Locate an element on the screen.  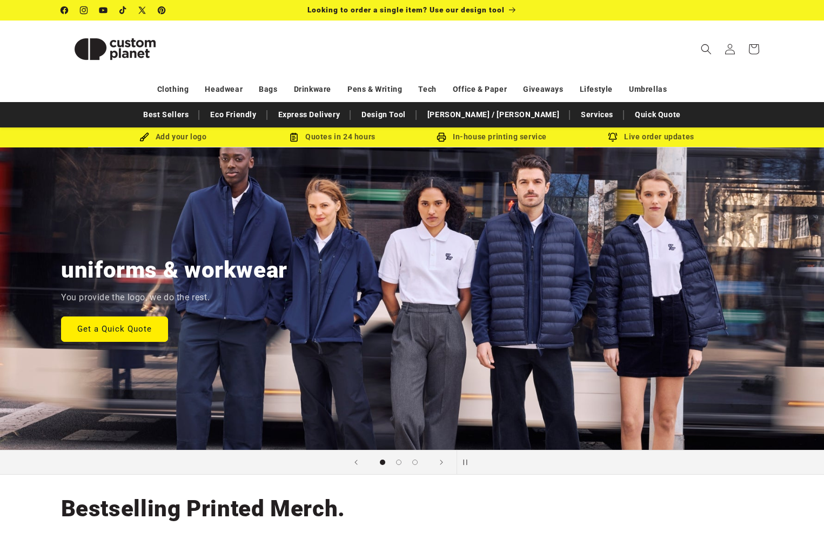
a: Drinkware is located at coordinates (312, 89).